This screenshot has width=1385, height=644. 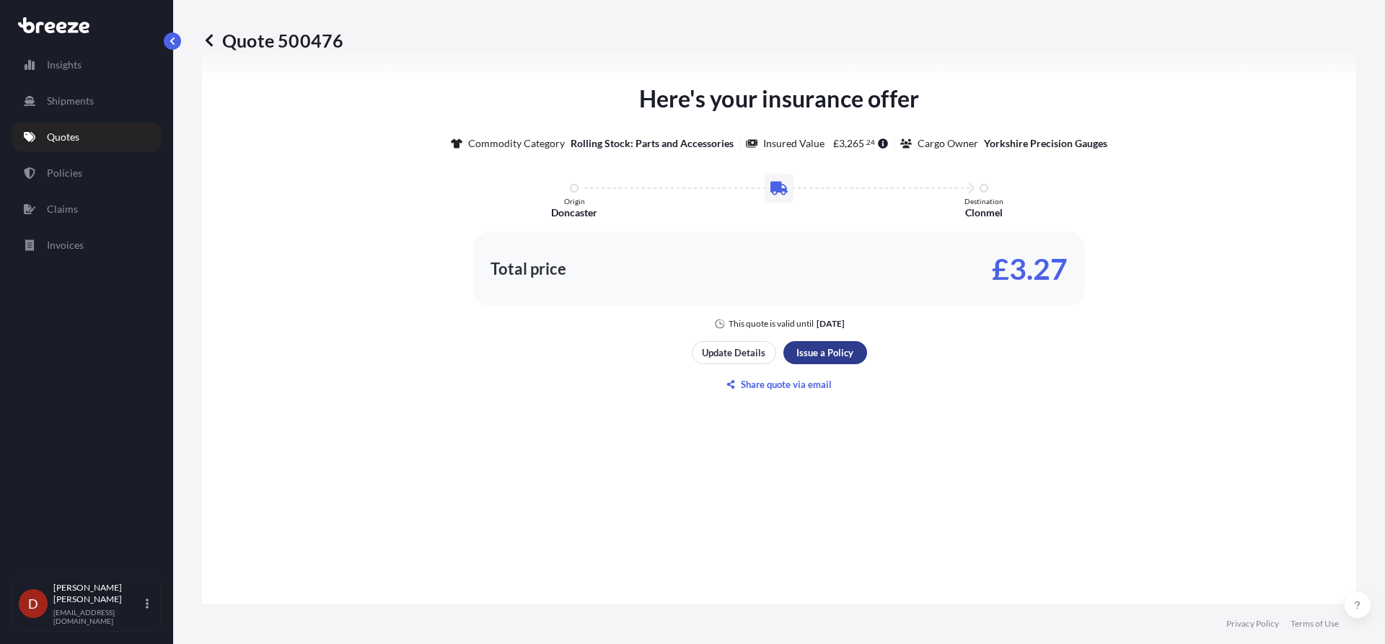 I want to click on p: Claims, so click(x=62, y=209).